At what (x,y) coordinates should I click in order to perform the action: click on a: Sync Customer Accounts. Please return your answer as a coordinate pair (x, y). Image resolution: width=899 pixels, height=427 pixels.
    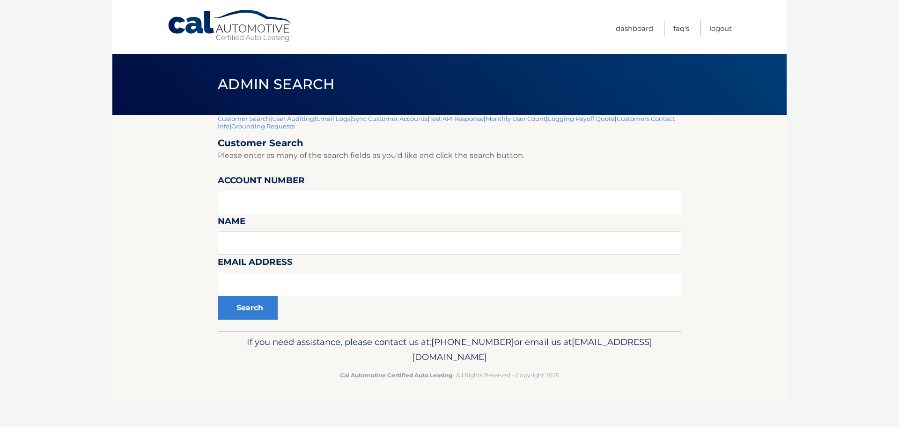
    Looking at the image, I should click on (390, 119).